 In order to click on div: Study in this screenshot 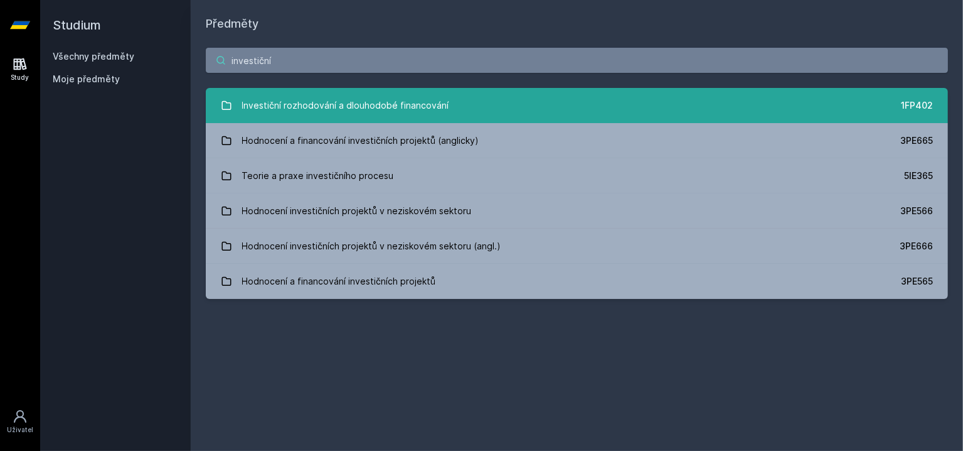, I will do `click(20, 77)`.